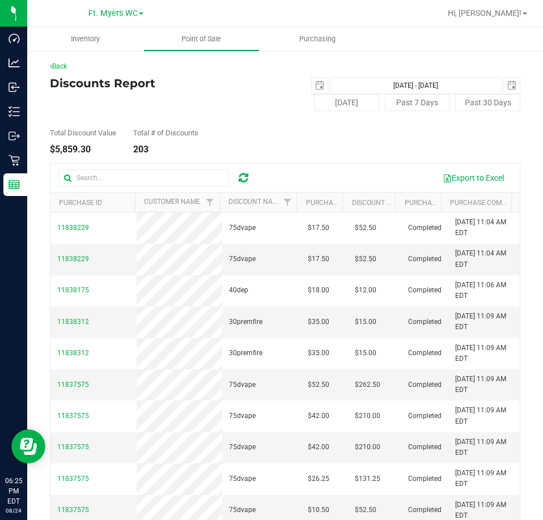 Image resolution: width=543 pixels, height=520 pixels. Describe the element at coordinates (473, 178) in the screenshot. I see `button: Export to Excel` at that location.